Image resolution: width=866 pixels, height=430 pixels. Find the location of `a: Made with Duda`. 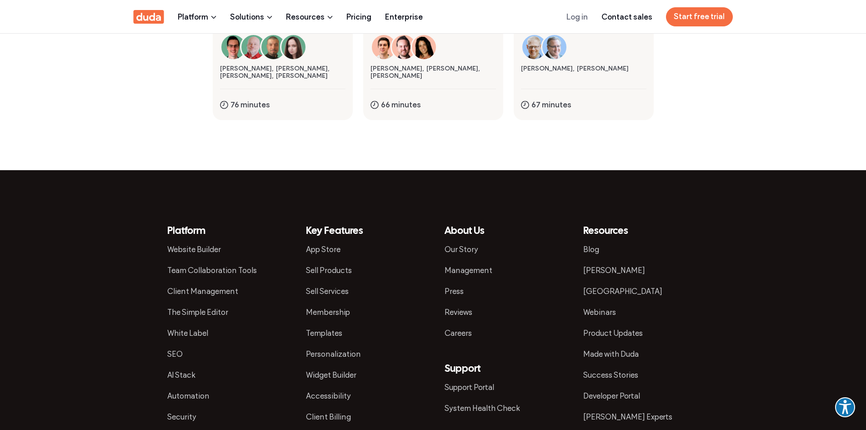

a: Made with Duda is located at coordinates (611, 354).